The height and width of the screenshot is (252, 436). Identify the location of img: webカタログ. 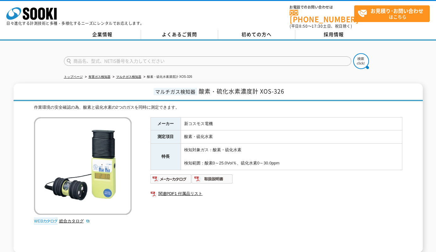
(46, 221).